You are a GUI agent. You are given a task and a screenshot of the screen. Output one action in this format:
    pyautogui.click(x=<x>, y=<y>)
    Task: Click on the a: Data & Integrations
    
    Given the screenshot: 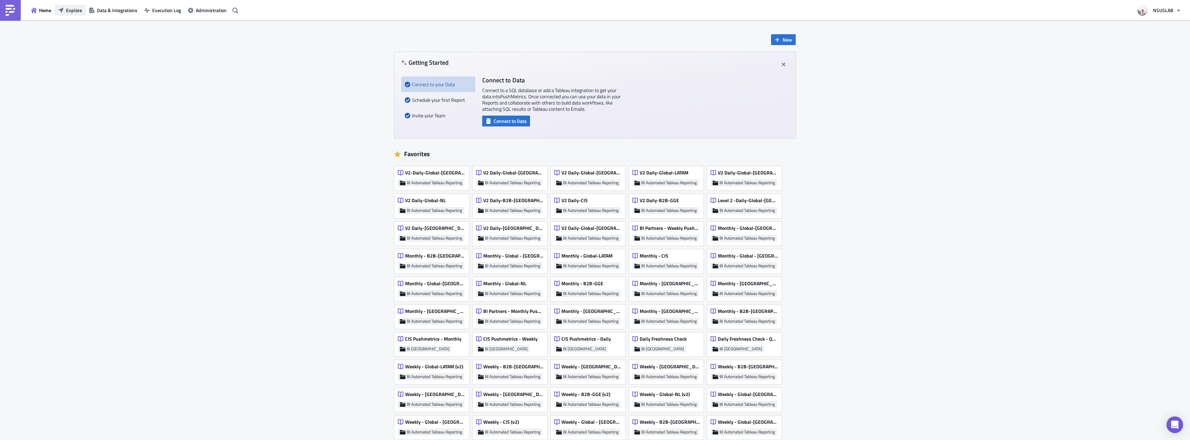 What is the action you would take?
    pyautogui.click(x=113, y=10)
    